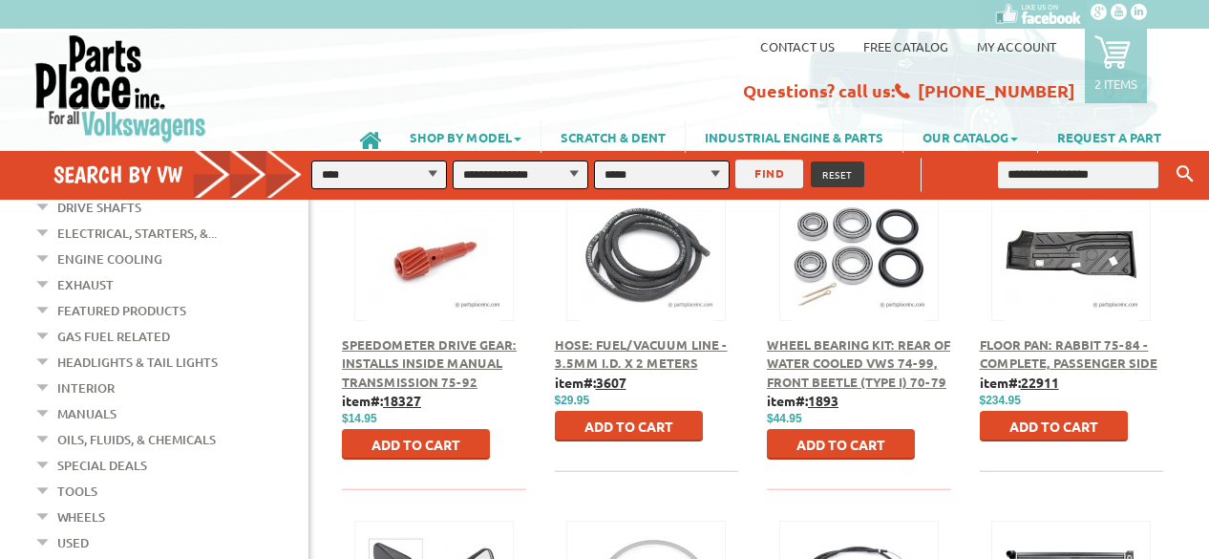 The width and height of the screenshot is (1209, 559). What do you see at coordinates (859, 363) in the screenshot?
I see `span: Wheel Bearing Kit: Rear of Water Cooled VWs 74-99, Front Beetle (Type I) 70-79` at bounding box center [859, 363].